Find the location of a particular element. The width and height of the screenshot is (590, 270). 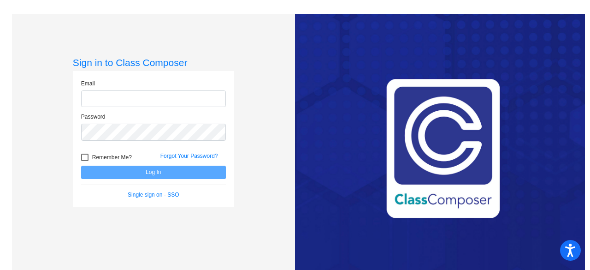

a: Forgot Your Password? is located at coordinates (189, 156).